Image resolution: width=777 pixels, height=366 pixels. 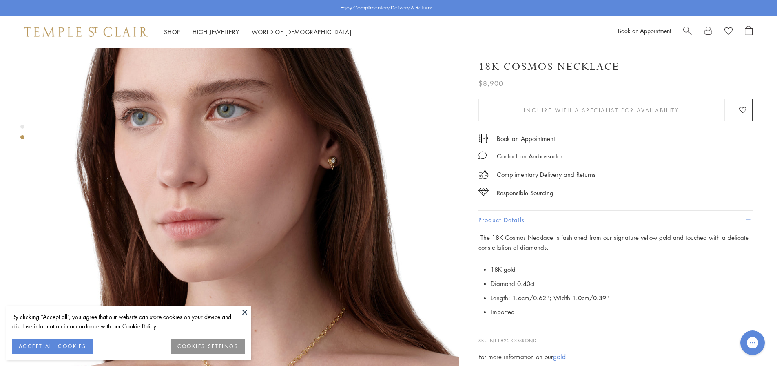 I want to click on li: Diamond 0.40ct, so click(x=622, y=283).